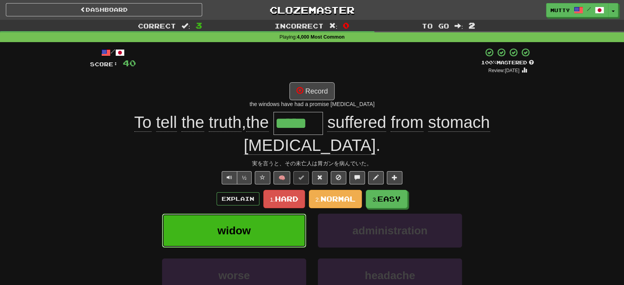  Describe the element at coordinates (337, 199) in the screenshot. I see `span: Normal` at that location.